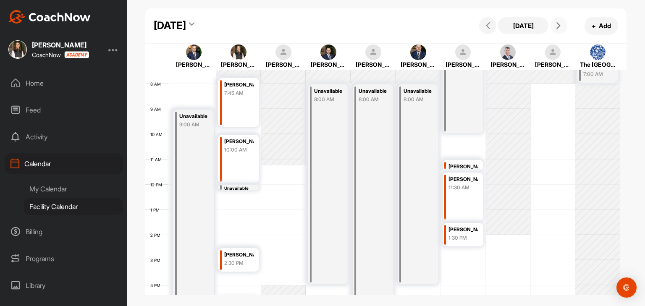 This screenshot has width=645, height=306. Describe the element at coordinates (64, 259) in the screenshot. I see `div: Programs` at that location.